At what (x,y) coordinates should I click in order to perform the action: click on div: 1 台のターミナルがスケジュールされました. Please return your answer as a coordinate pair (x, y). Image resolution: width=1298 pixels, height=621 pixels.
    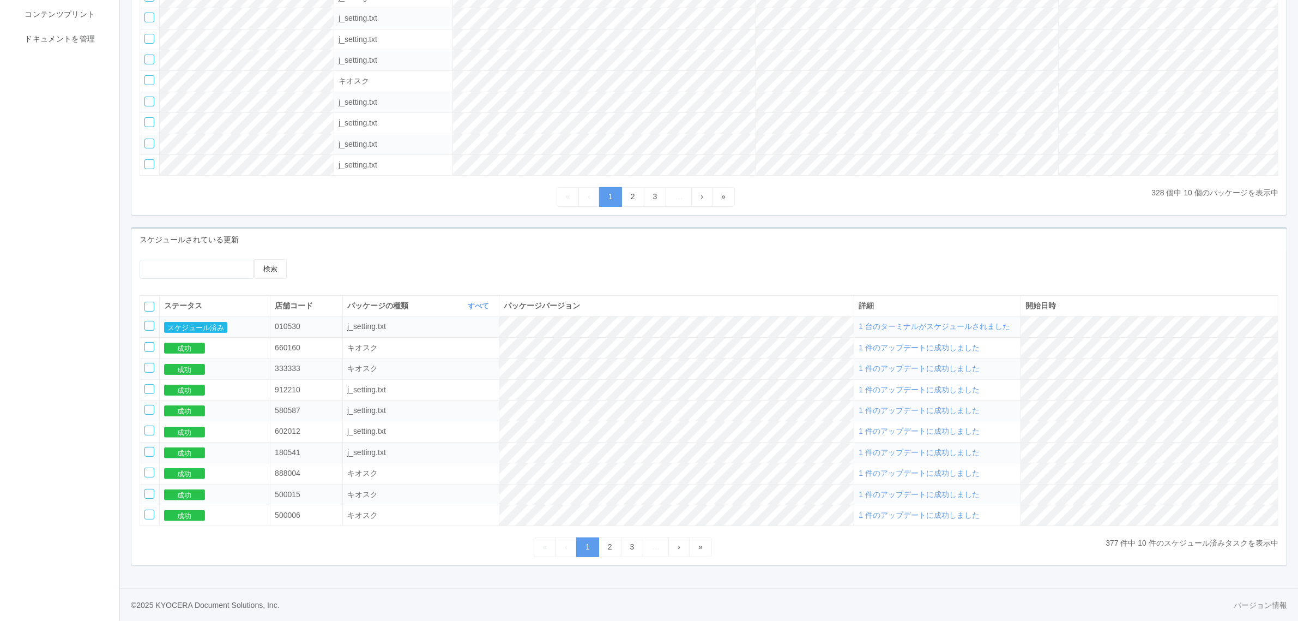
    Looking at the image, I should click on (937, 326).